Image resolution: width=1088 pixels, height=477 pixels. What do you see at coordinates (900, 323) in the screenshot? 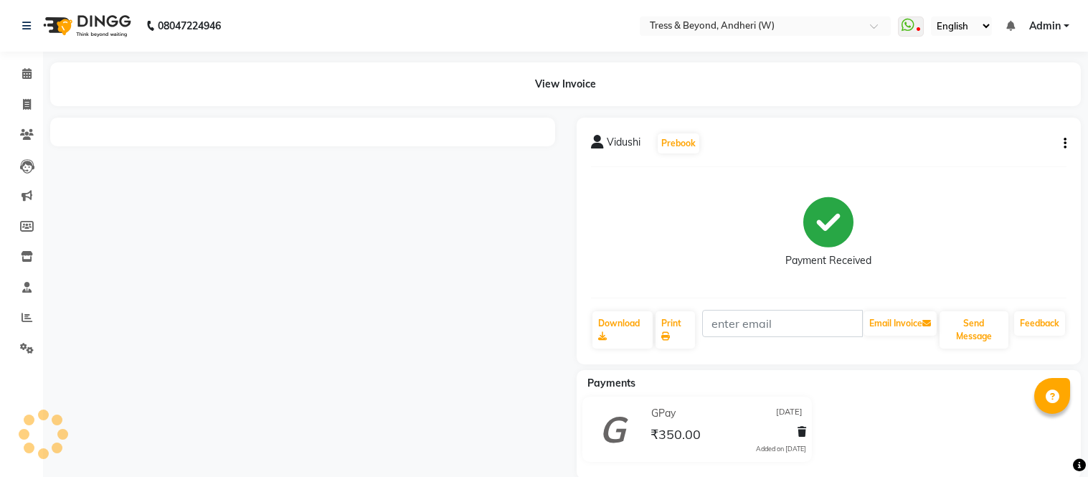
I see `button: Email Invoice` at bounding box center [900, 323].